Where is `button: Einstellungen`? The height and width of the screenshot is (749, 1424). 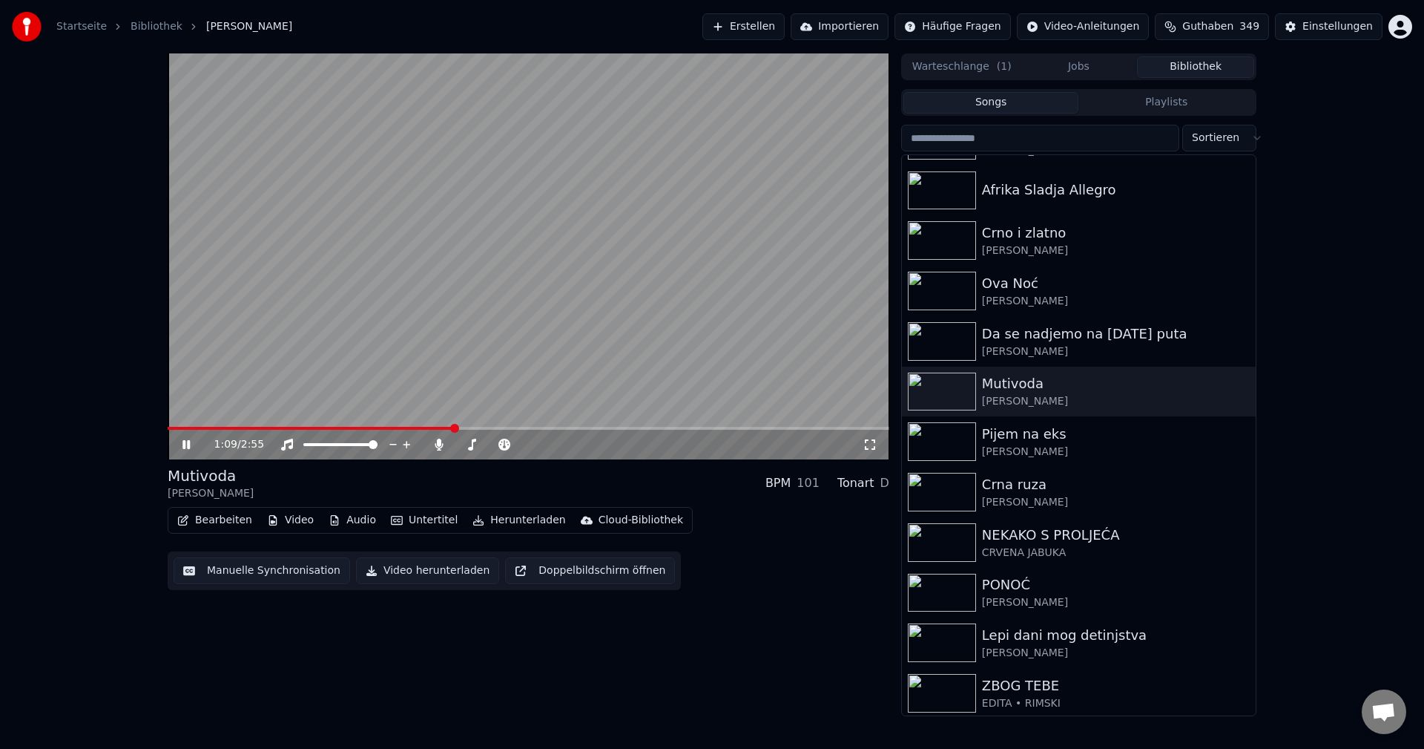 button: Einstellungen is located at coordinates (1329, 27).